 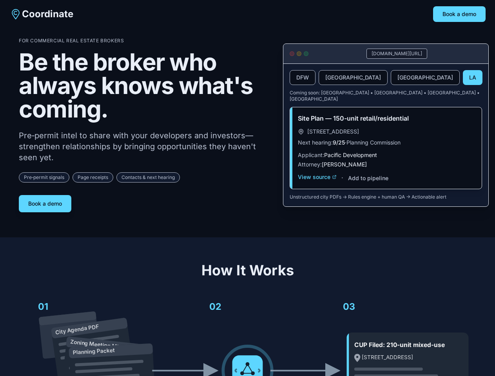 What do you see at coordinates (145, 85) in the screenshot?
I see `h1: Be the broker who always knows what's coming.` at bounding box center [145, 85].